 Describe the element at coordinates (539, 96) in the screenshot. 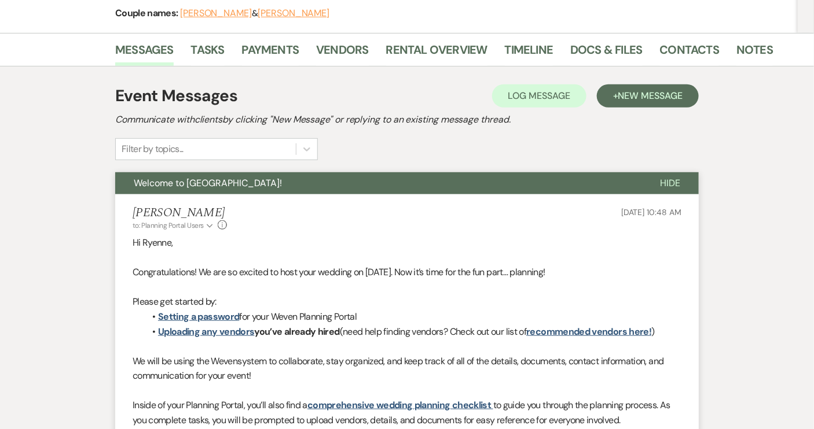

I see `button: Log Message` at that location.